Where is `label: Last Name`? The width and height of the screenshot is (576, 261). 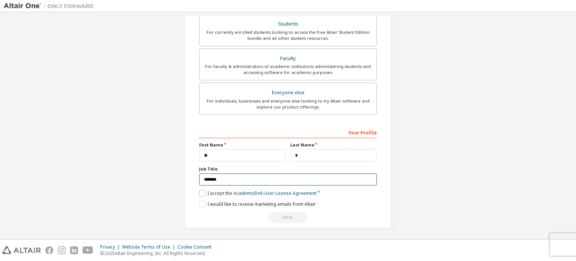
label: Last Name is located at coordinates (334, 145).